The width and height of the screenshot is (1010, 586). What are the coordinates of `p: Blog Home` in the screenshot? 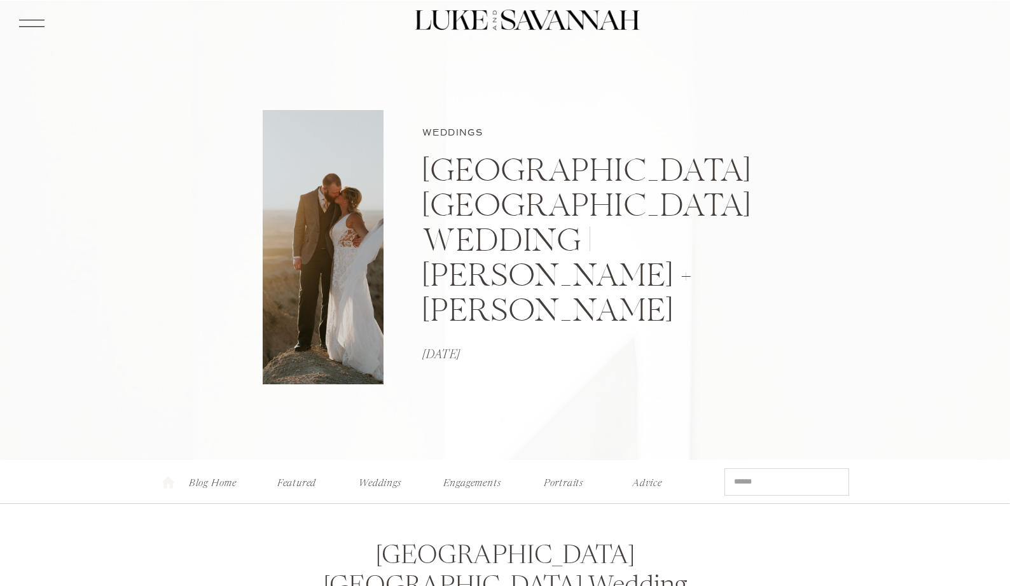 It's located at (212, 479).